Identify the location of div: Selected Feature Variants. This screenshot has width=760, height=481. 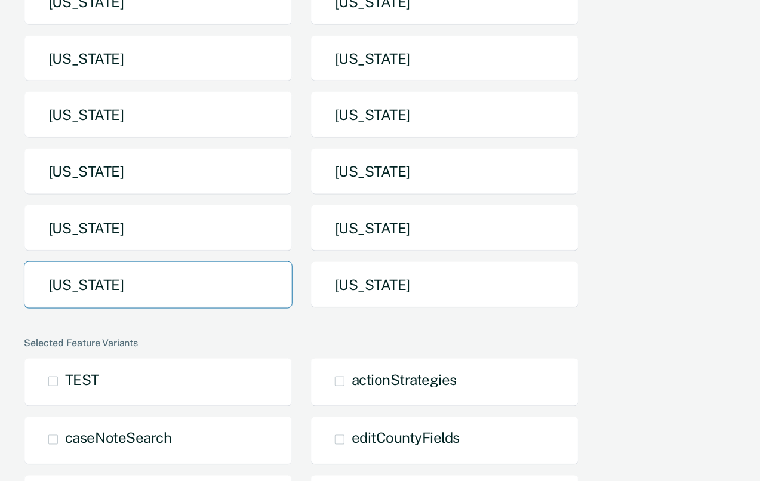
(380, 343).